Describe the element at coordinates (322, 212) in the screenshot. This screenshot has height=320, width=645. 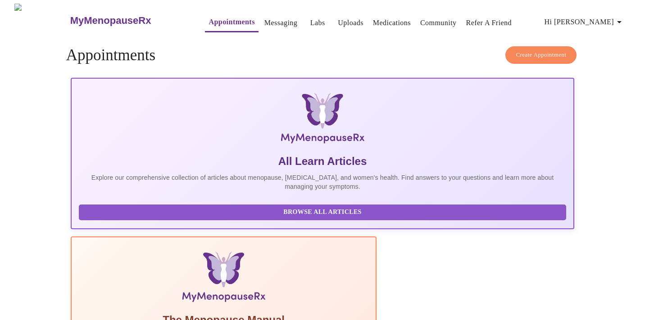
I see `button: Browse All Articles` at that location.